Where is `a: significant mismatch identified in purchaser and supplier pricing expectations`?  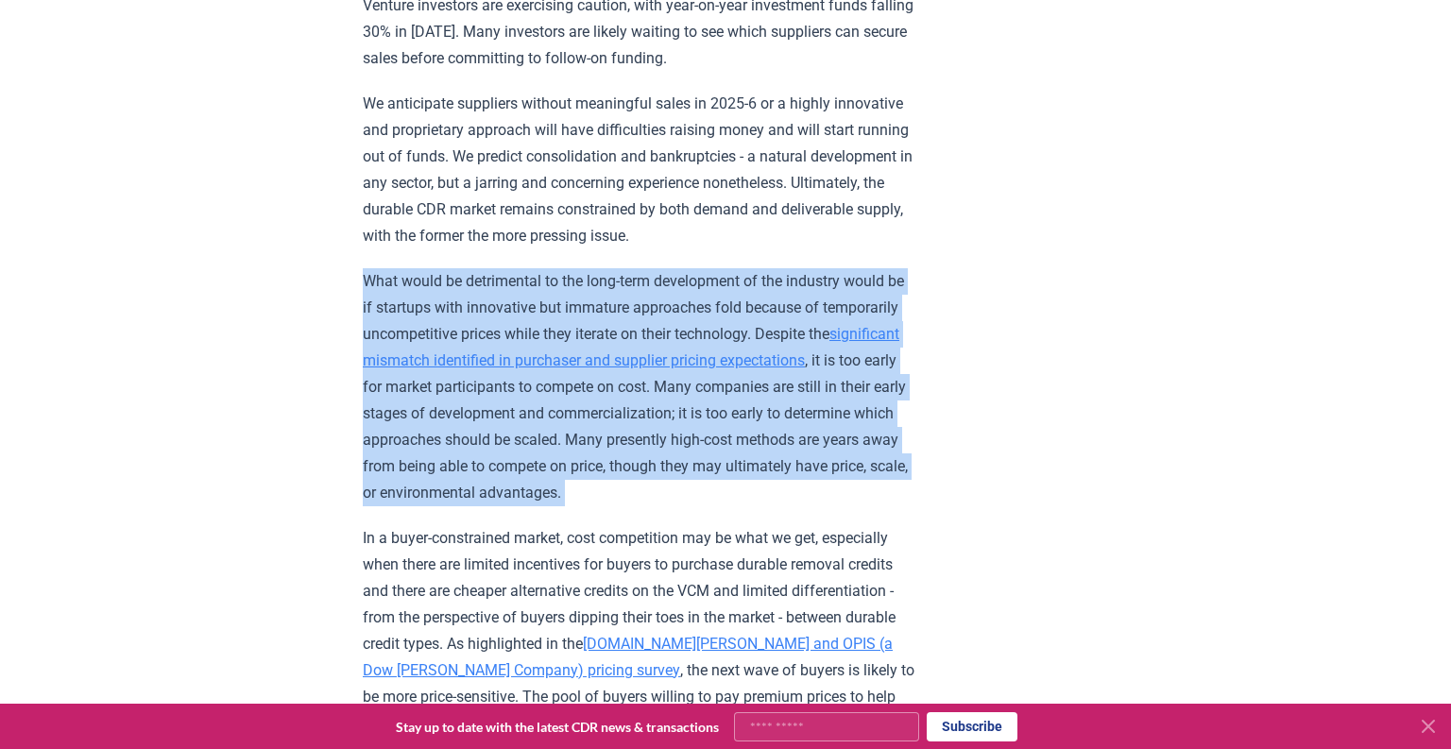
a: significant mismatch identified in purchaser and supplier pricing expectations is located at coordinates (631, 347).